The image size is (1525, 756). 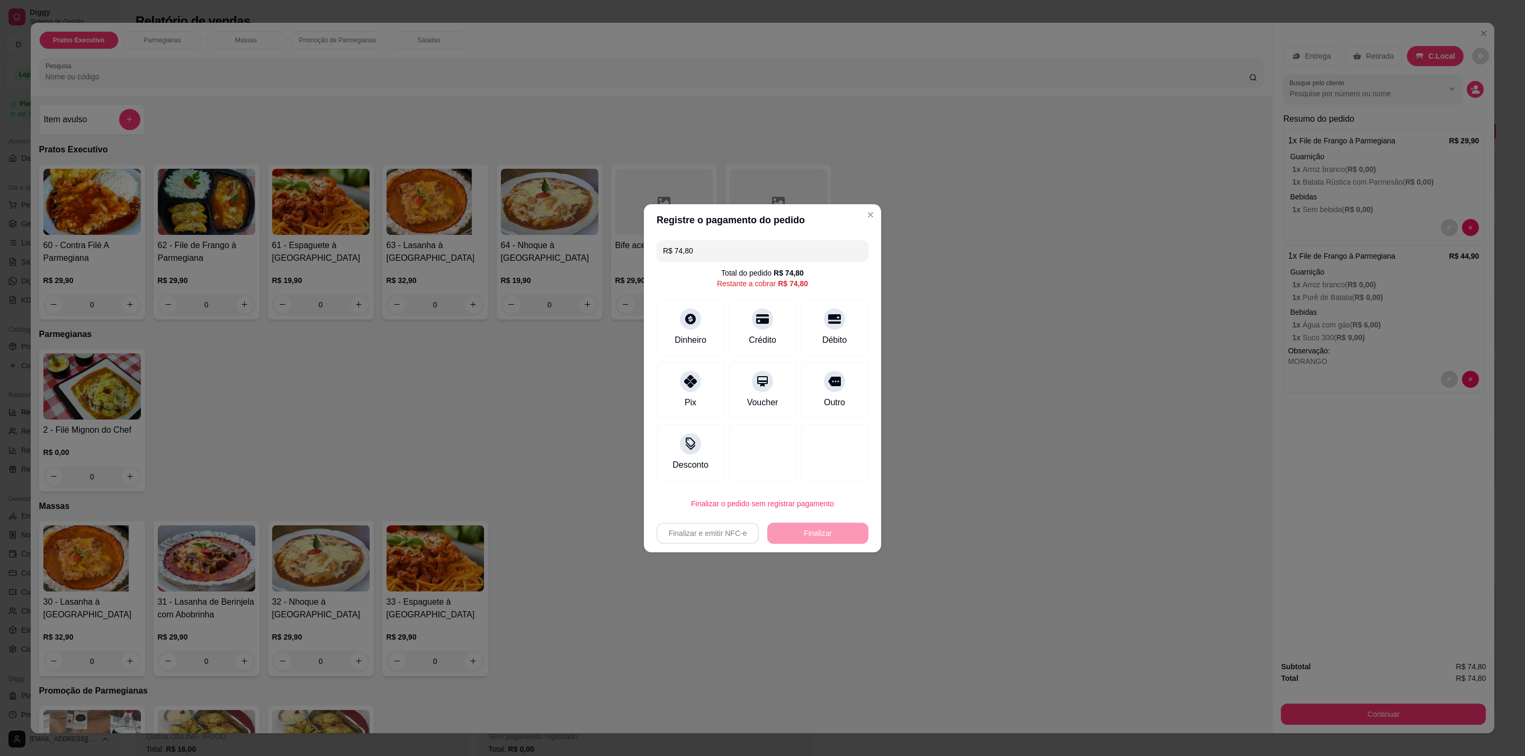 What do you see at coordinates (762, 504) in the screenshot?
I see `button: Finalizar o pedido sem registrar pagamento` at bounding box center [762, 504].